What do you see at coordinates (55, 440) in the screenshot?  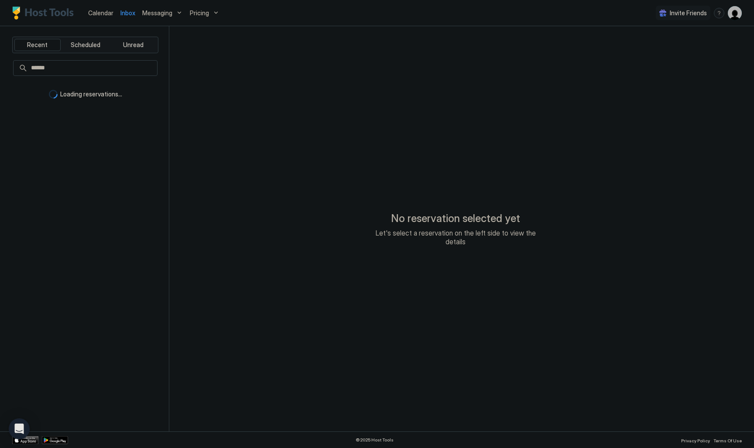 I see `div: Google Play Store` at bounding box center [55, 440].